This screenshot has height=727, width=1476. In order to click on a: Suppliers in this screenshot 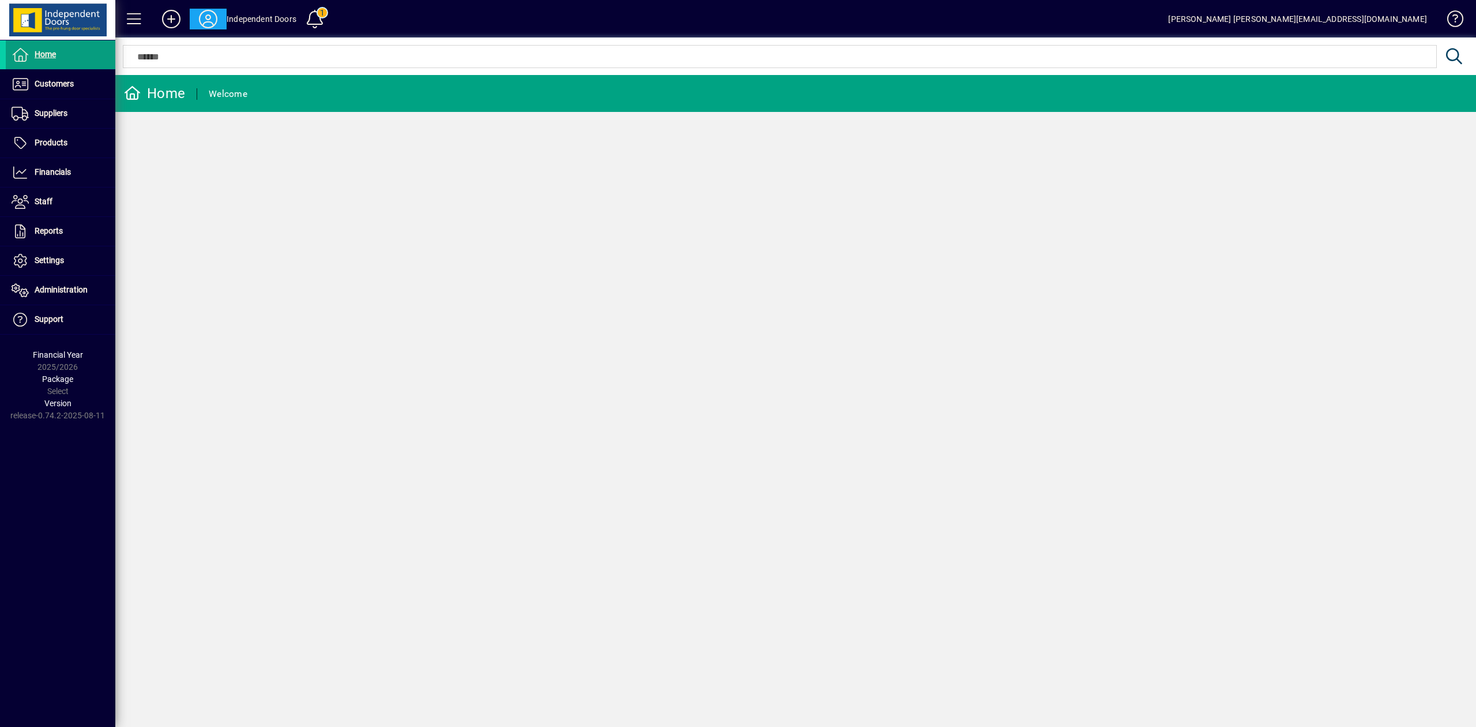, I will do `click(61, 114)`.